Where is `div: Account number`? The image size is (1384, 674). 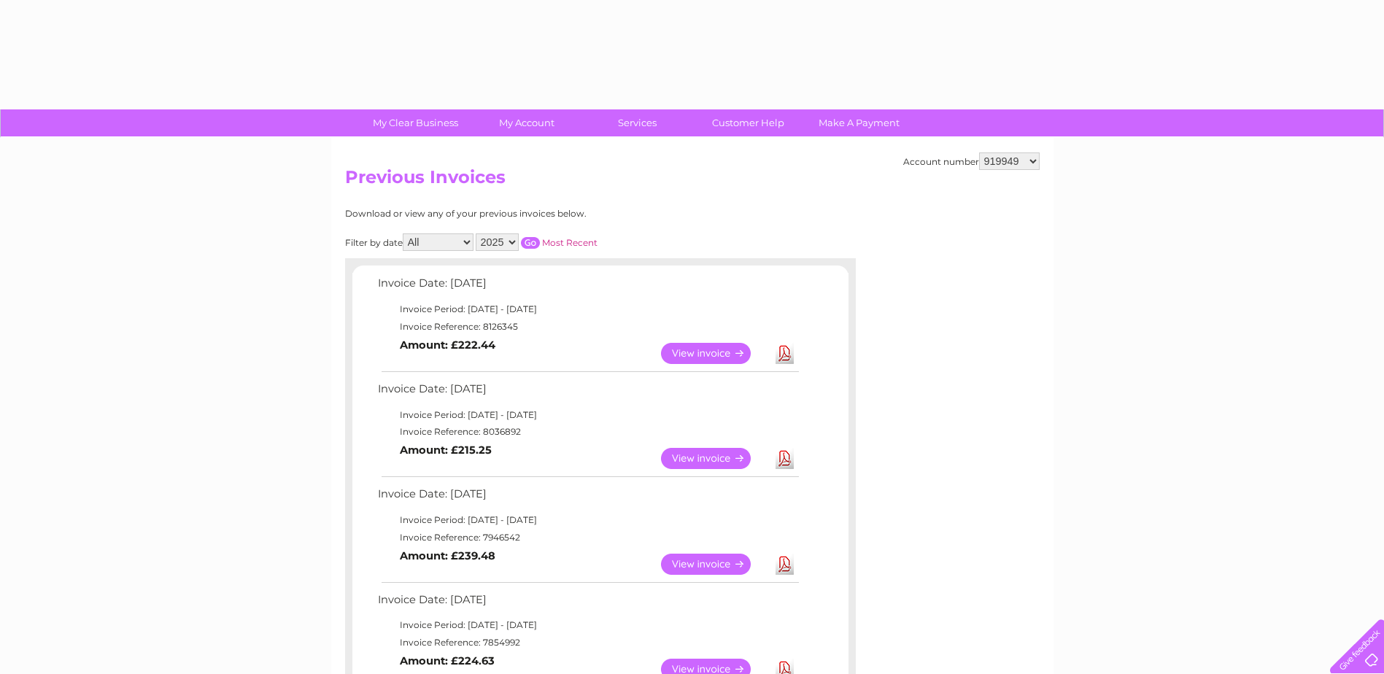 div: Account number is located at coordinates (971, 161).